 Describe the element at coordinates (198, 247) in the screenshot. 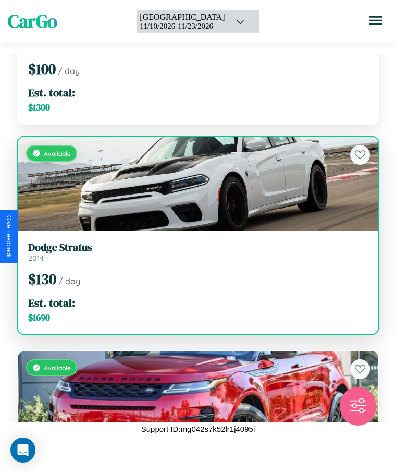

I see `h3: Dodge Stratus` at that location.